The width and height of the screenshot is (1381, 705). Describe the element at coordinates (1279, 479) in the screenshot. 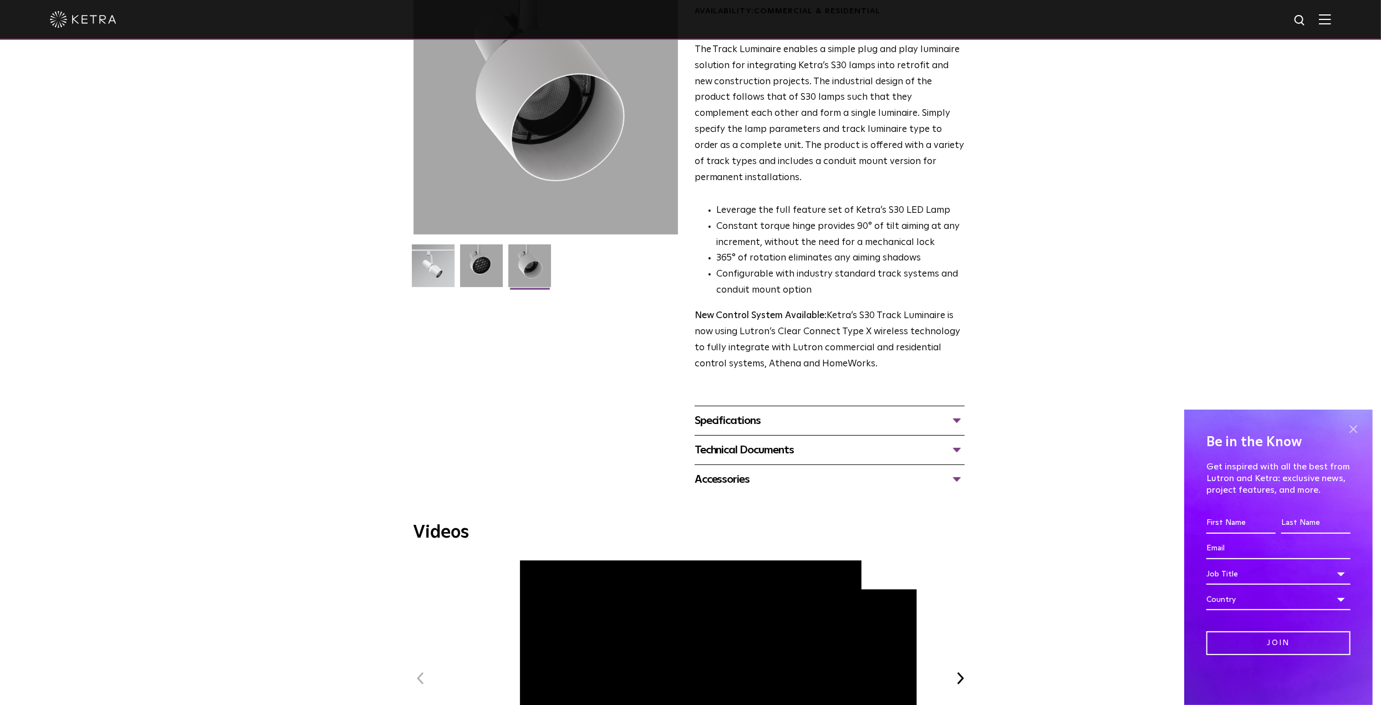

I see `p: Get inspired with all the best from Lutron and Ketra: exclusive news, project features, and more.` at that location.